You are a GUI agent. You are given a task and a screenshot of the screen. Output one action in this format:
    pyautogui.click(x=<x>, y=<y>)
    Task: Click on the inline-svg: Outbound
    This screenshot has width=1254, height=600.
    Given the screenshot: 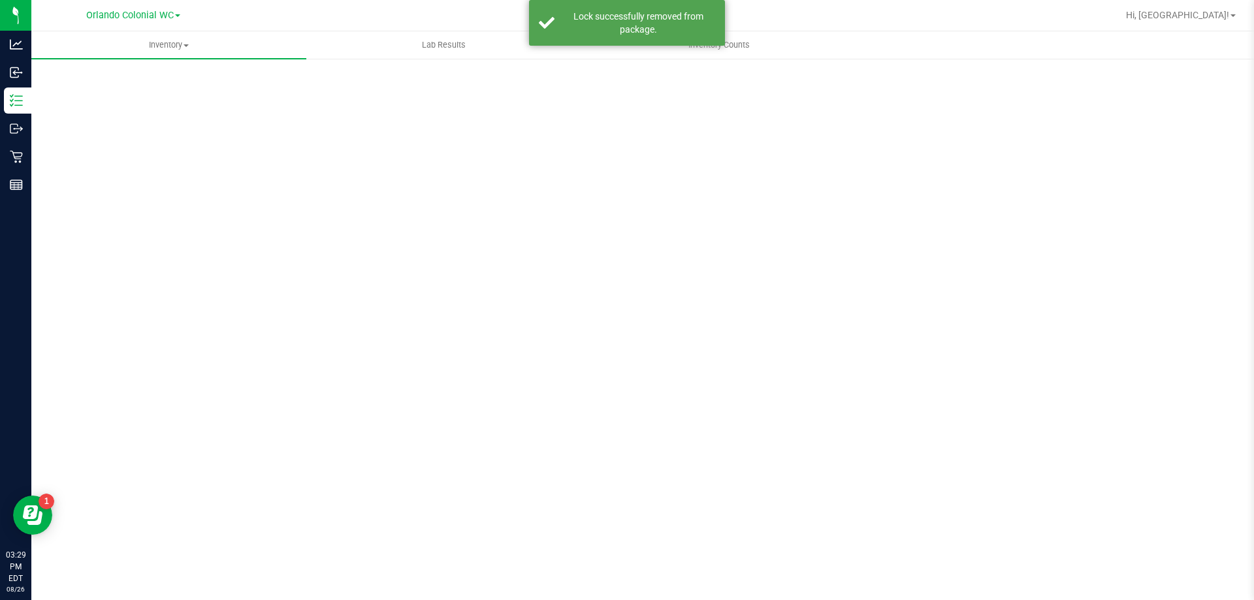 What is the action you would take?
    pyautogui.click(x=16, y=129)
    